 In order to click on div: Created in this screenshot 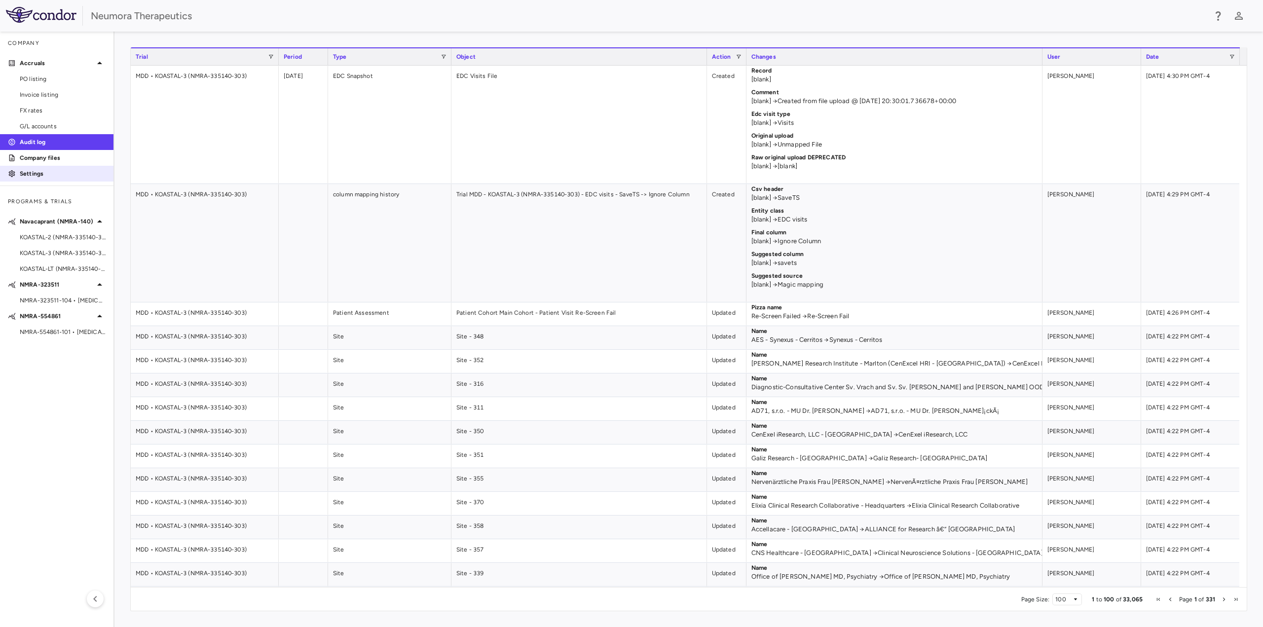, I will do `click(727, 243)`.